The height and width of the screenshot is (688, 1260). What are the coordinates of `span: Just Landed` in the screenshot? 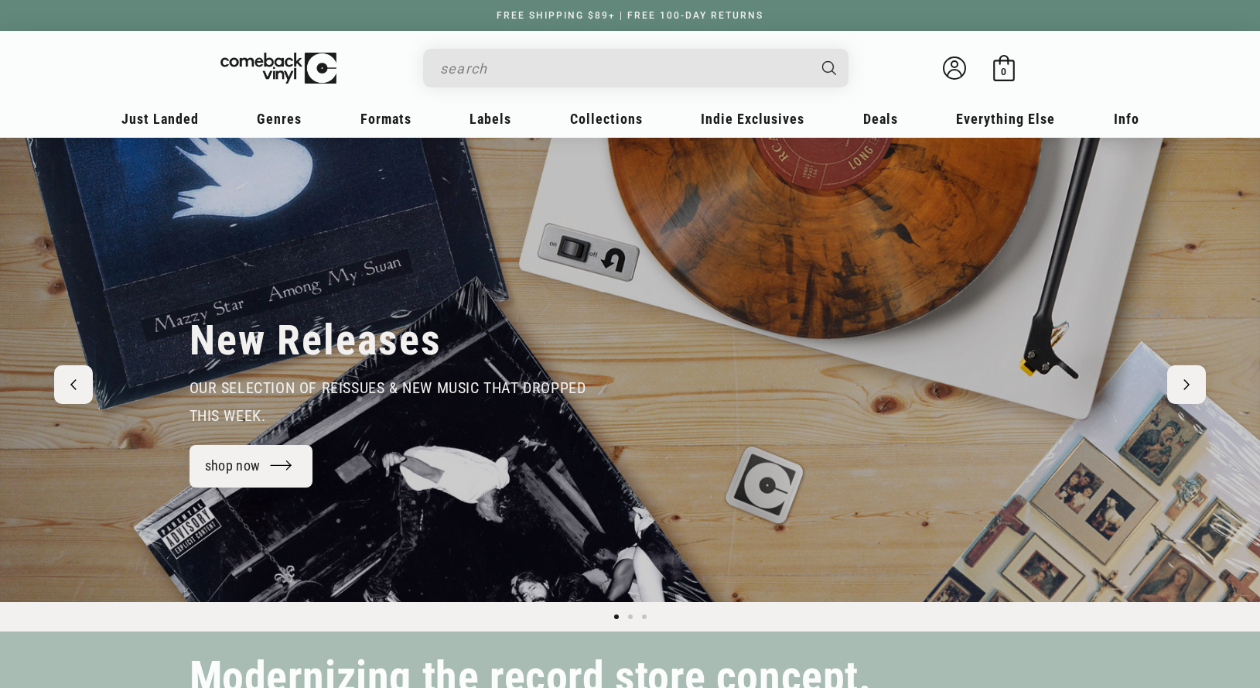 It's located at (160, 118).